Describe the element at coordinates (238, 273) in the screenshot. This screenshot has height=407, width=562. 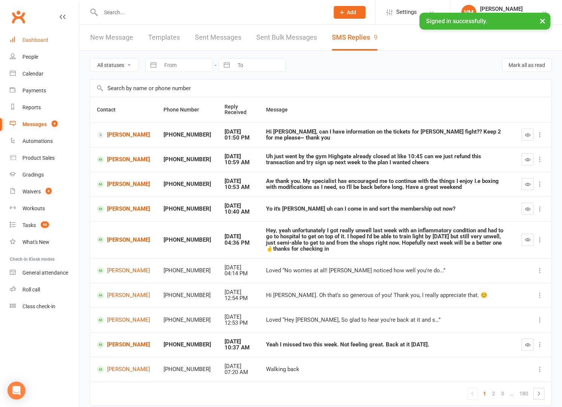
I see `div: 04:14 PM` at that location.